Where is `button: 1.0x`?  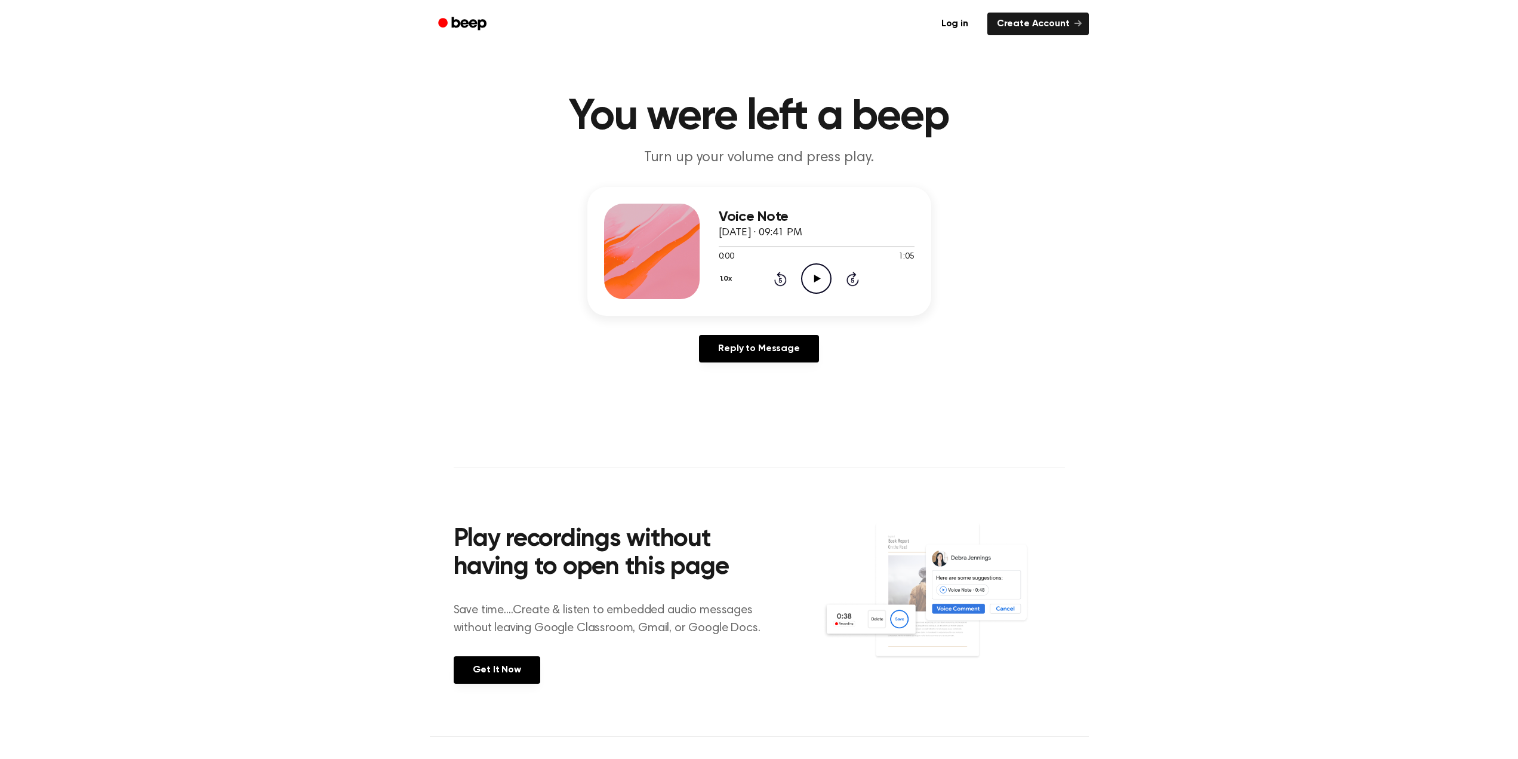 button: 1.0x is located at coordinates (728, 279).